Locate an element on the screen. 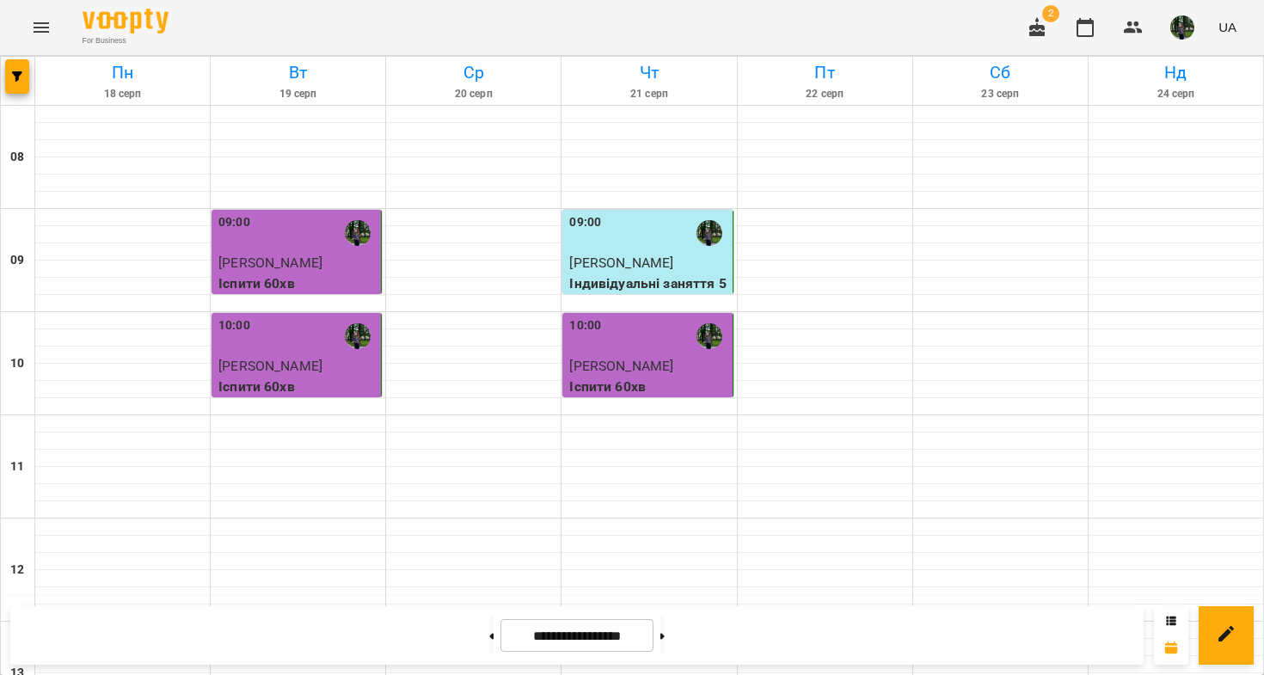 The image size is (1264, 675). h6: 24 серп is located at coordinates (1176, 94).